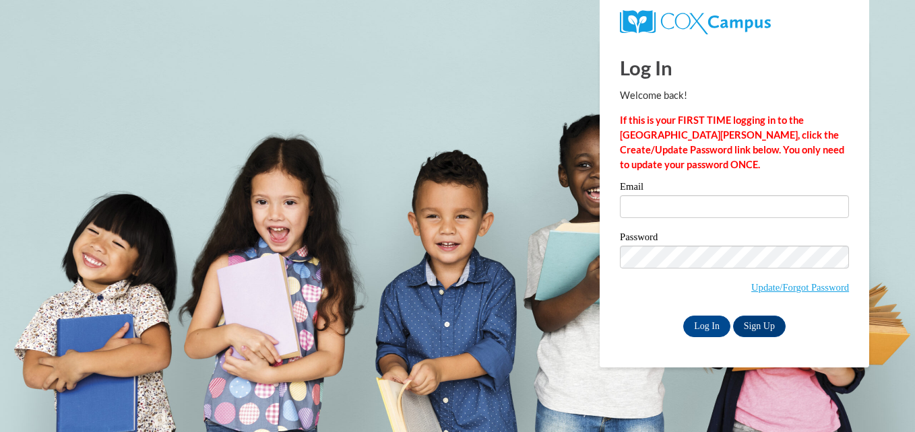 The width and height of the screenshot is (915, 432). I want to click on p: Welcome back!, so click(734, 96).